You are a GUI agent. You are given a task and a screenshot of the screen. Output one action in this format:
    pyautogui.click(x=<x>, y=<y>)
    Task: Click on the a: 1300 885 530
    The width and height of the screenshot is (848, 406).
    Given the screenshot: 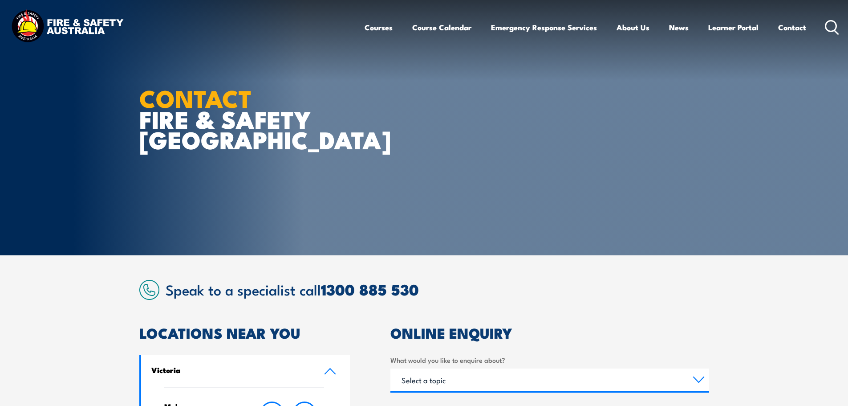 What is the action you would take?
    pyautogui.click(x=370, y=288)
    